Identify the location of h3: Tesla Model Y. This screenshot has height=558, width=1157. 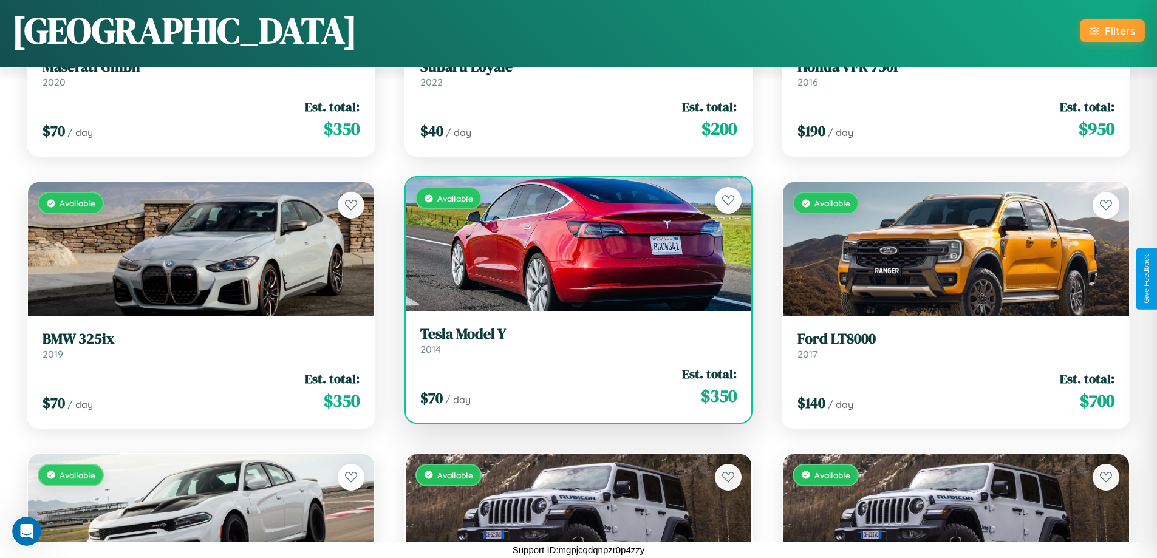
(579, 334).